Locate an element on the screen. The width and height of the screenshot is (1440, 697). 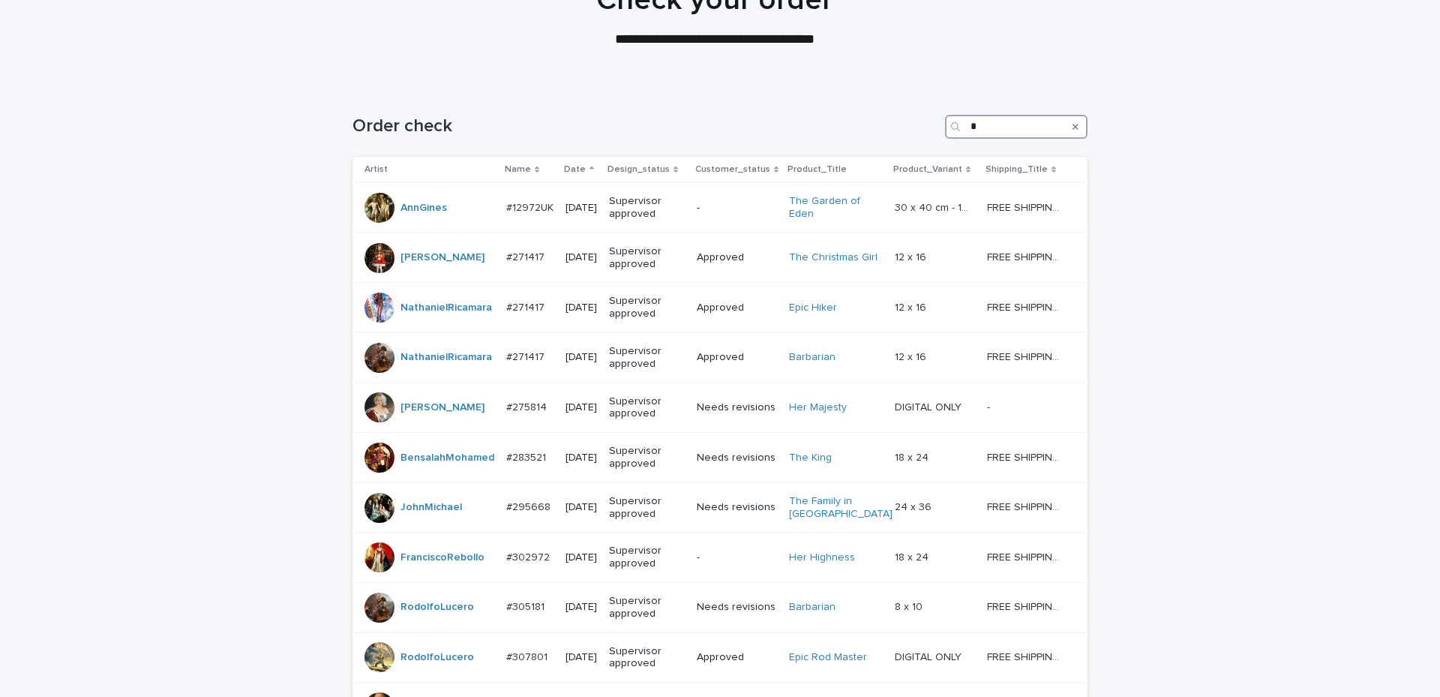
a: Her Highness is located at coordinates (822, 557).